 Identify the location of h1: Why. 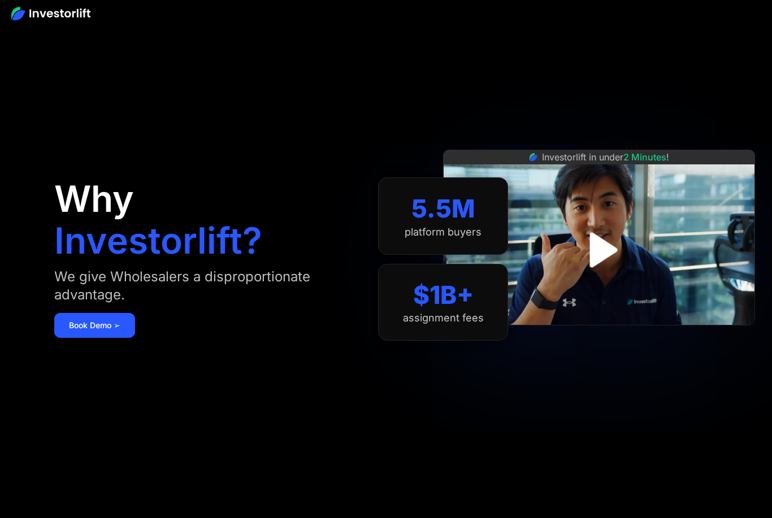
(94, 199).